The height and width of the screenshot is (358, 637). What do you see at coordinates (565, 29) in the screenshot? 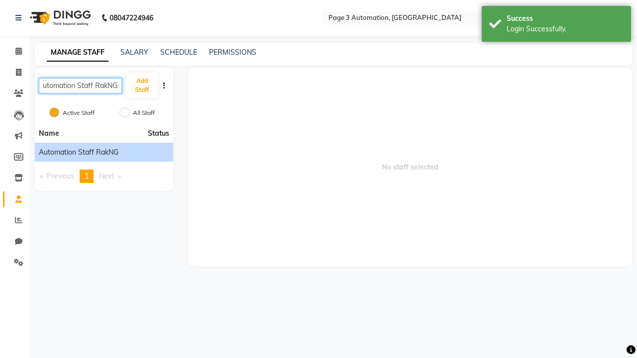
I see `div: Login Successfully.` at bounding box center [565, 29].